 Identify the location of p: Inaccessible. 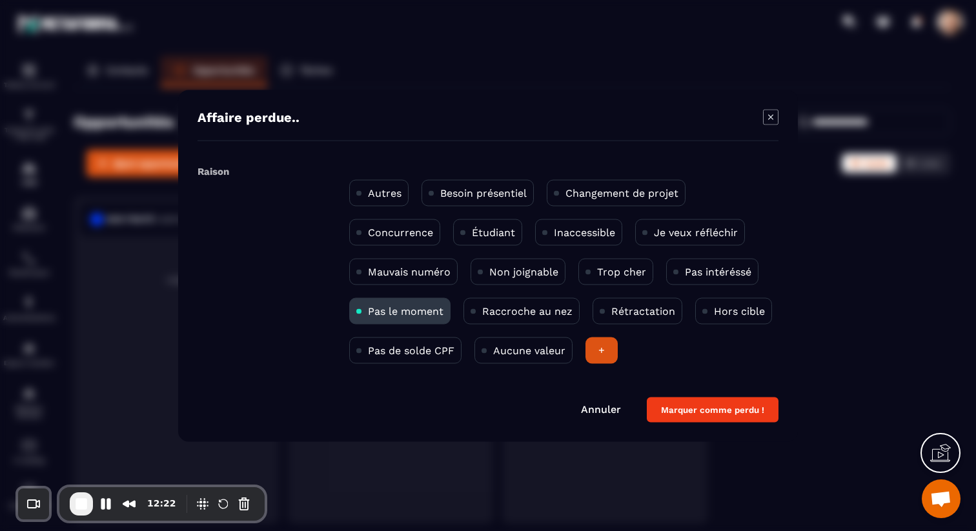
(584, 232).